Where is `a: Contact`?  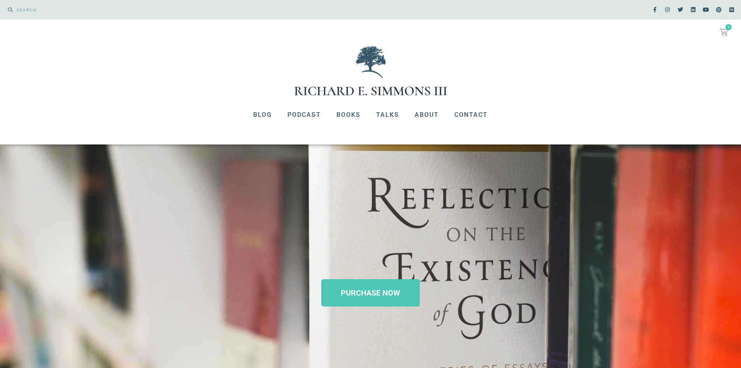 a: Contact is located at coordinates (471, 115).